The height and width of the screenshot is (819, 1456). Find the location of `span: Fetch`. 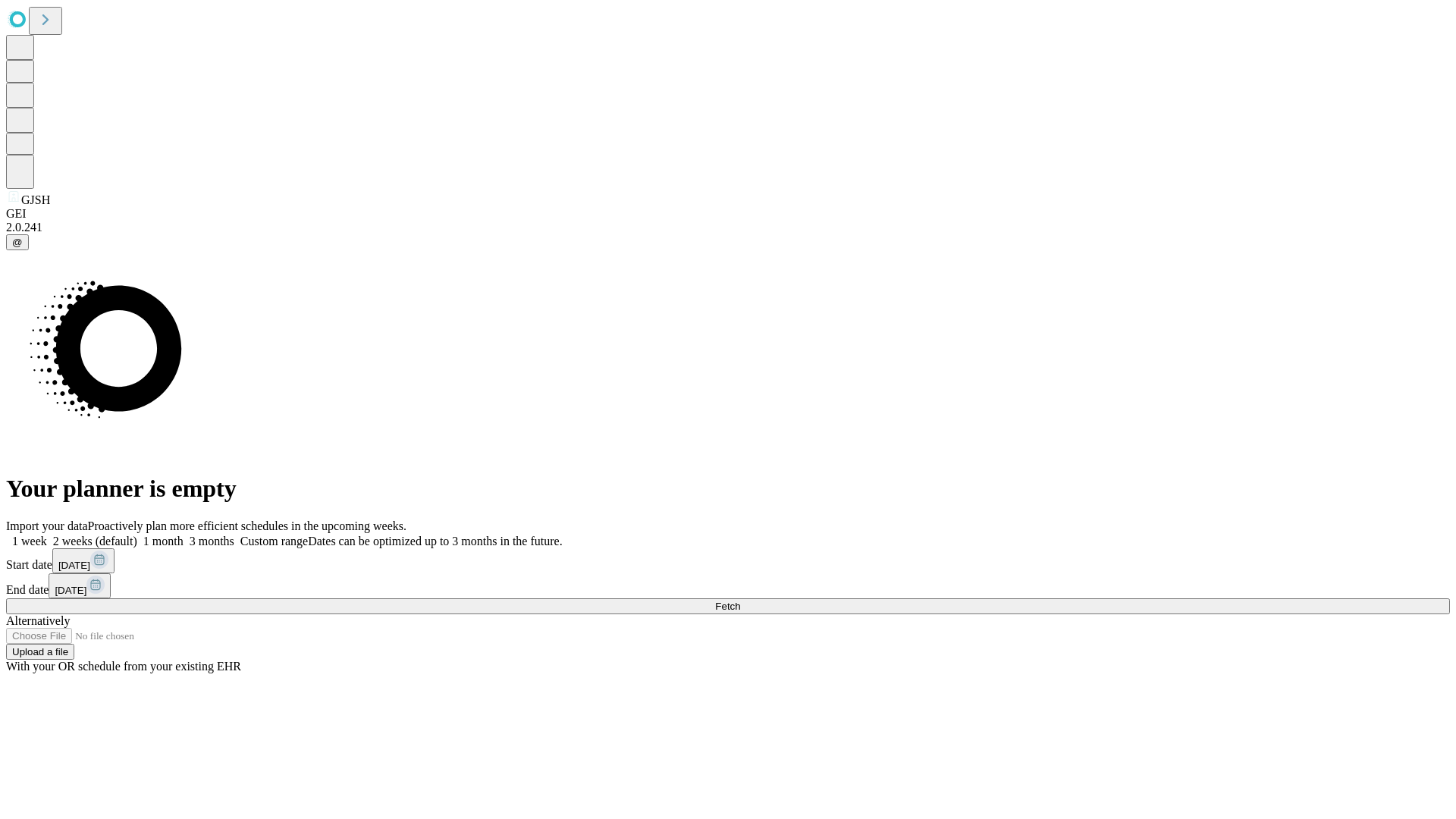

span: Fetch is located at coordinates (727, 607).